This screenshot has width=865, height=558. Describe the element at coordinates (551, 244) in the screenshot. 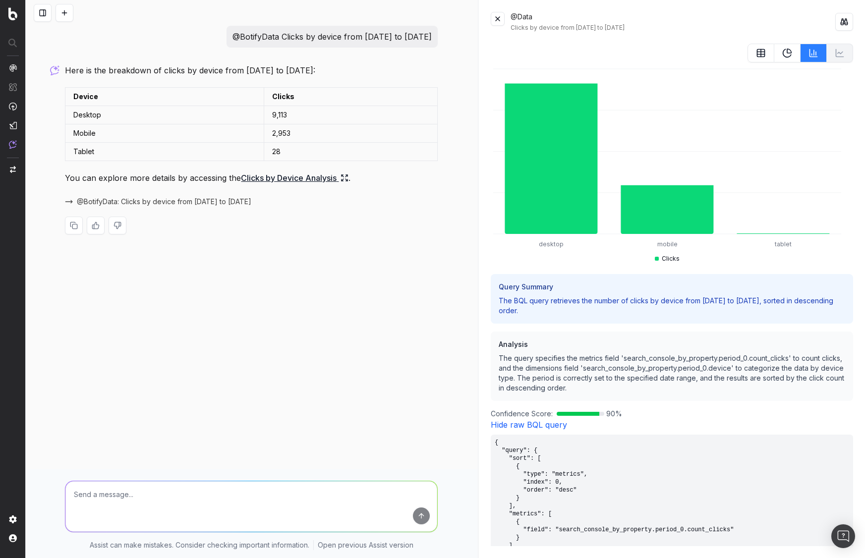

I see `tspan: desktop` at that location.